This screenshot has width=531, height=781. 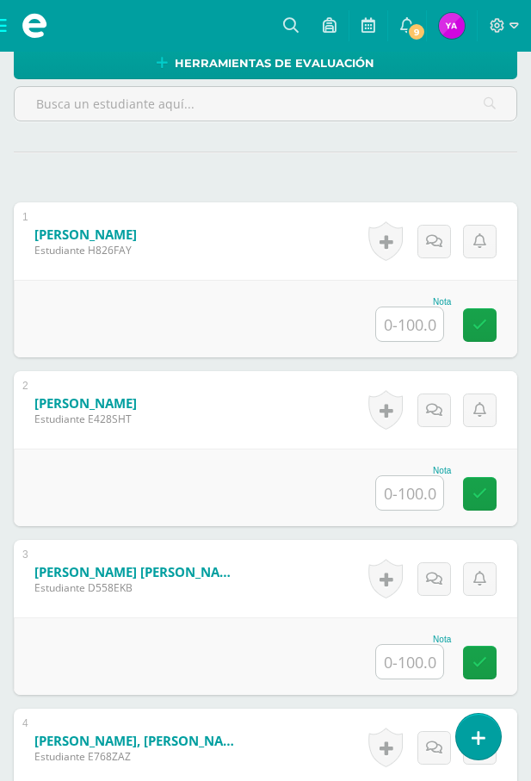 I want to click on span: 9, so click(x=417, y=32).